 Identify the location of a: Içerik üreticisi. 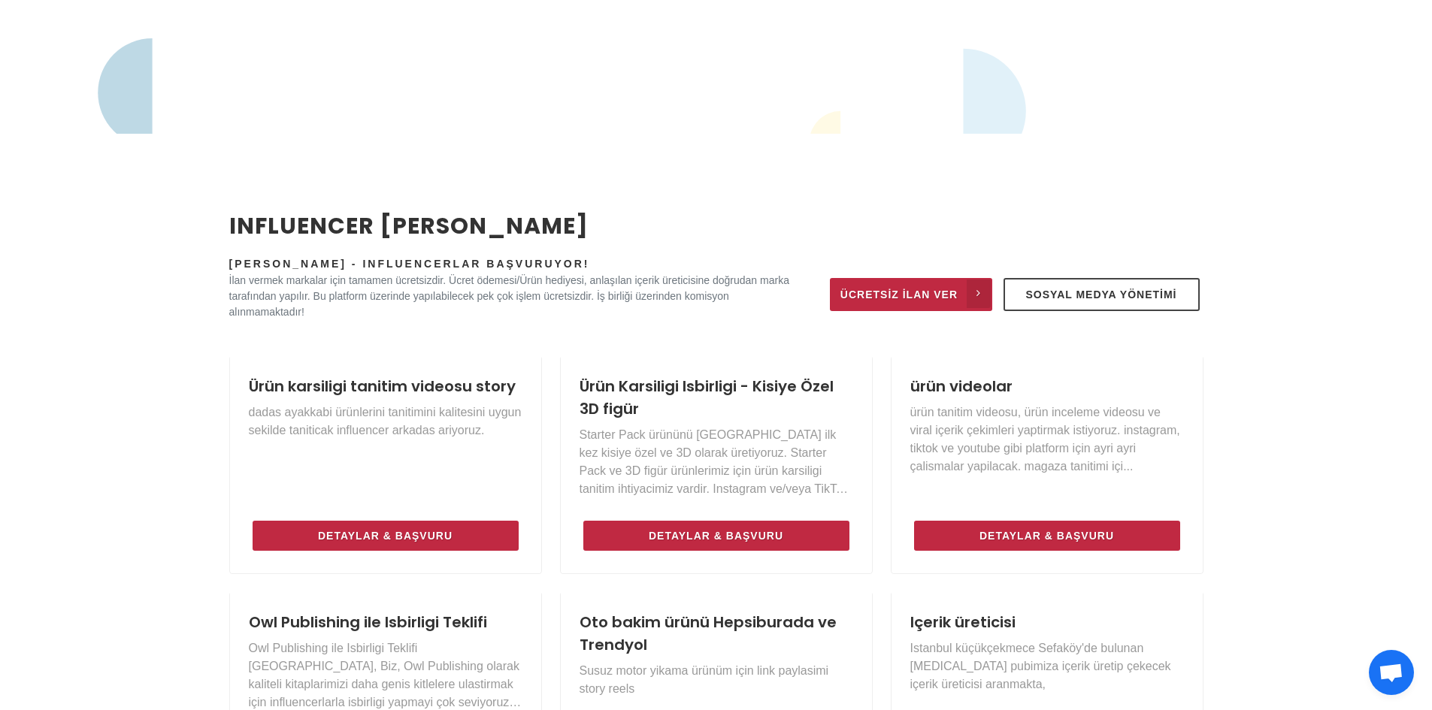
(963, 623).